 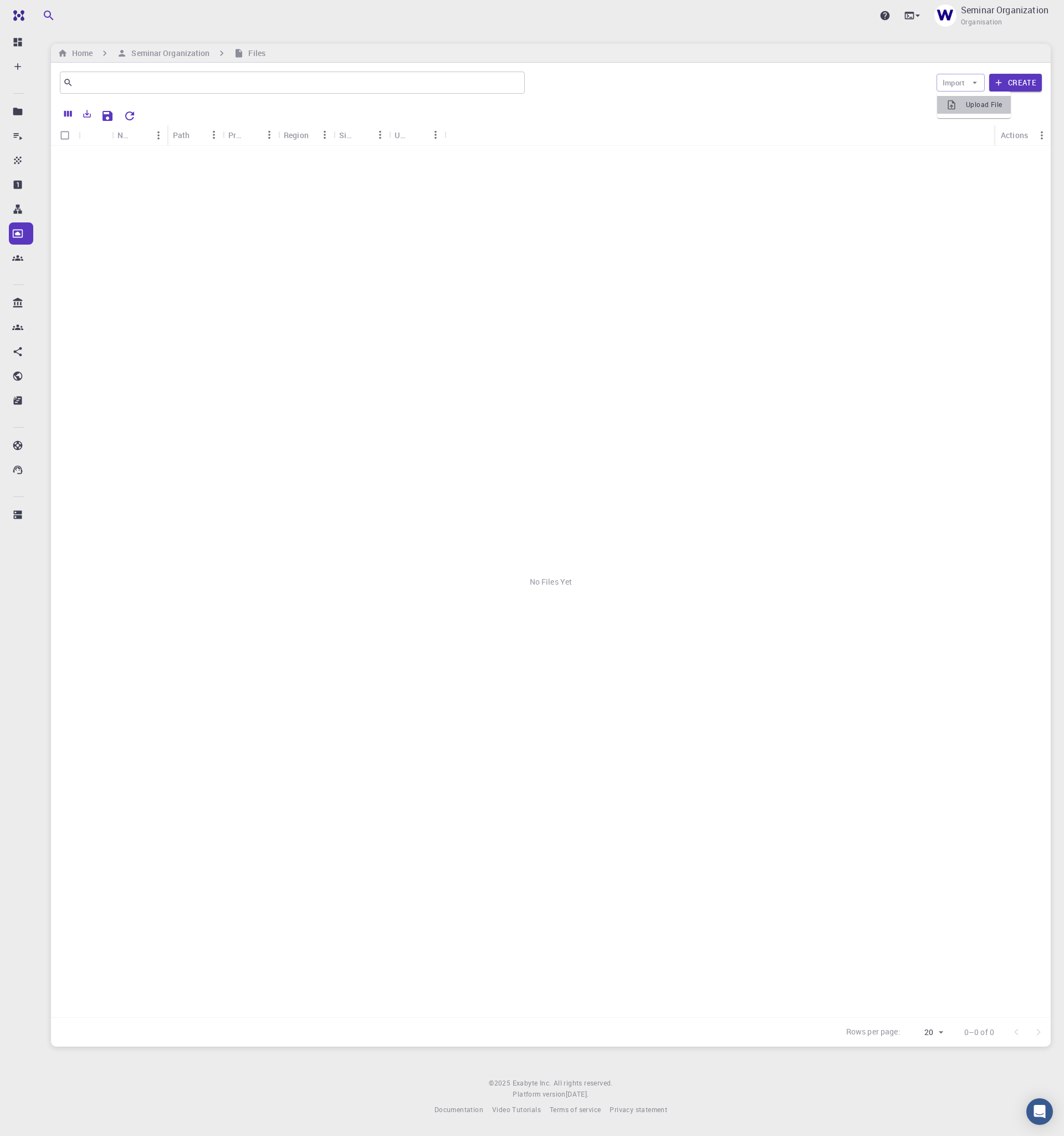 I want to click on span: Documentation, so click(x=459, y=1109).